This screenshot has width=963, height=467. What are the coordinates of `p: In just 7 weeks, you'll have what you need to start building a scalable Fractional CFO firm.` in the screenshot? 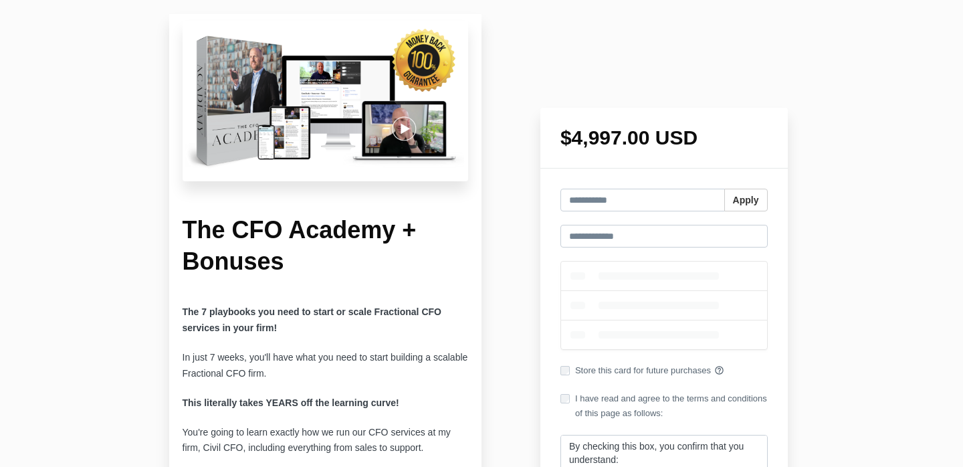 It's located at (326, 366).